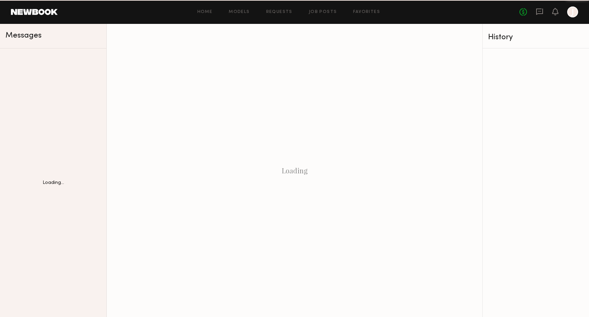 The height and width of the screenshot is (317, 589). Describe the element at coordinates (279, 12) in the screenshot. I see `a: Requests` at that location.